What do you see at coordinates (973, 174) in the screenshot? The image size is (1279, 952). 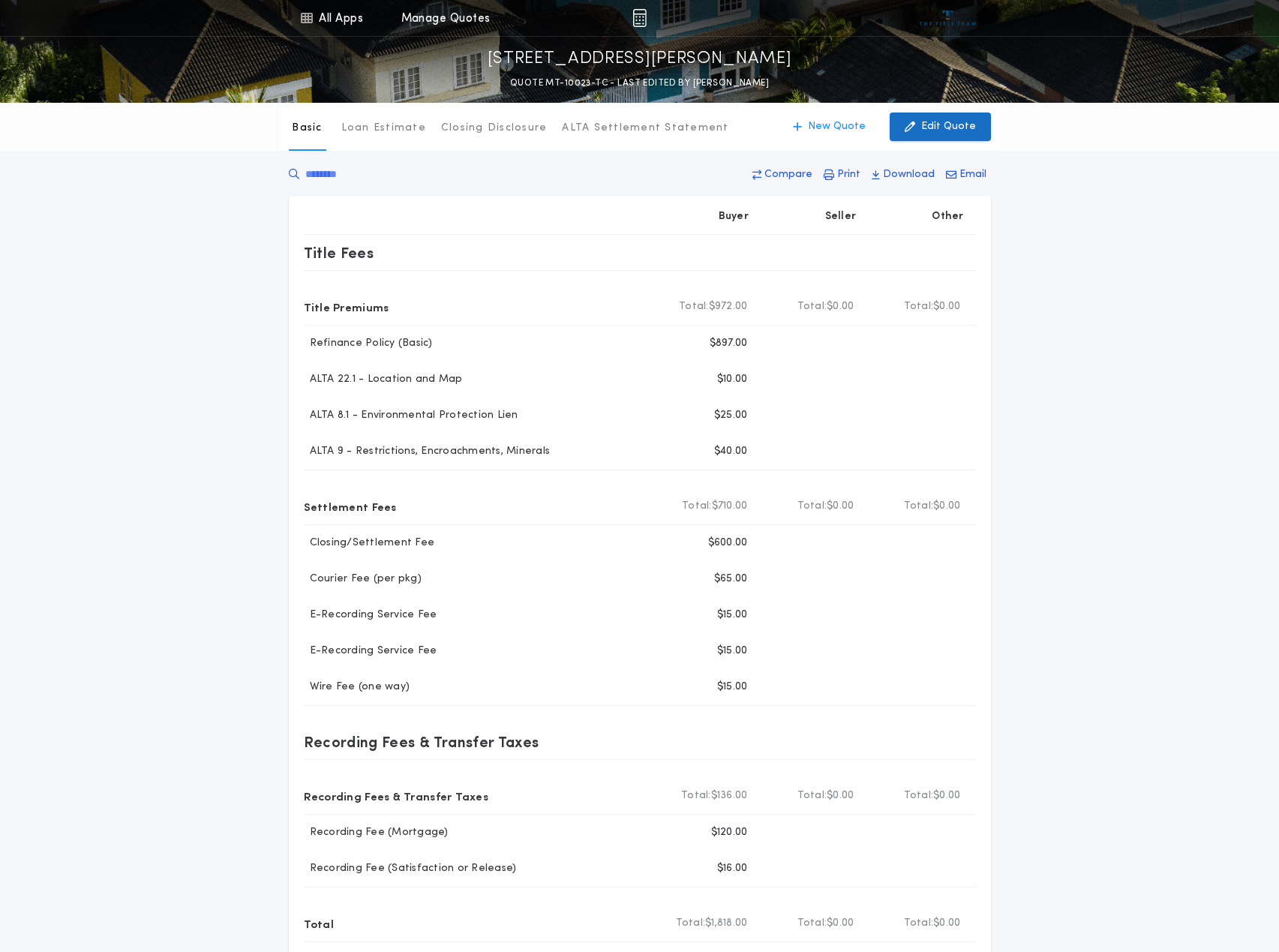 I see `p: Email` at bounding box center [973, 174].